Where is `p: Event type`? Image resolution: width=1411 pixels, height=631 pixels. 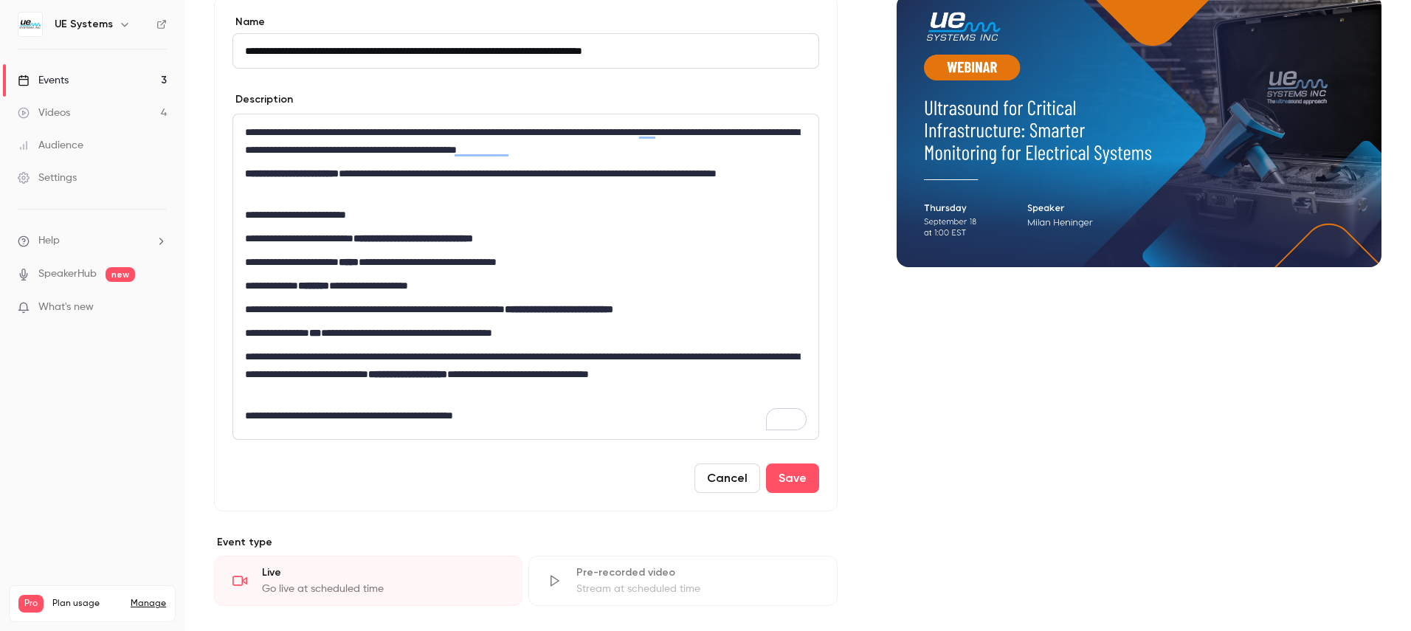 p: Event type is located at coordinates (525, 542).